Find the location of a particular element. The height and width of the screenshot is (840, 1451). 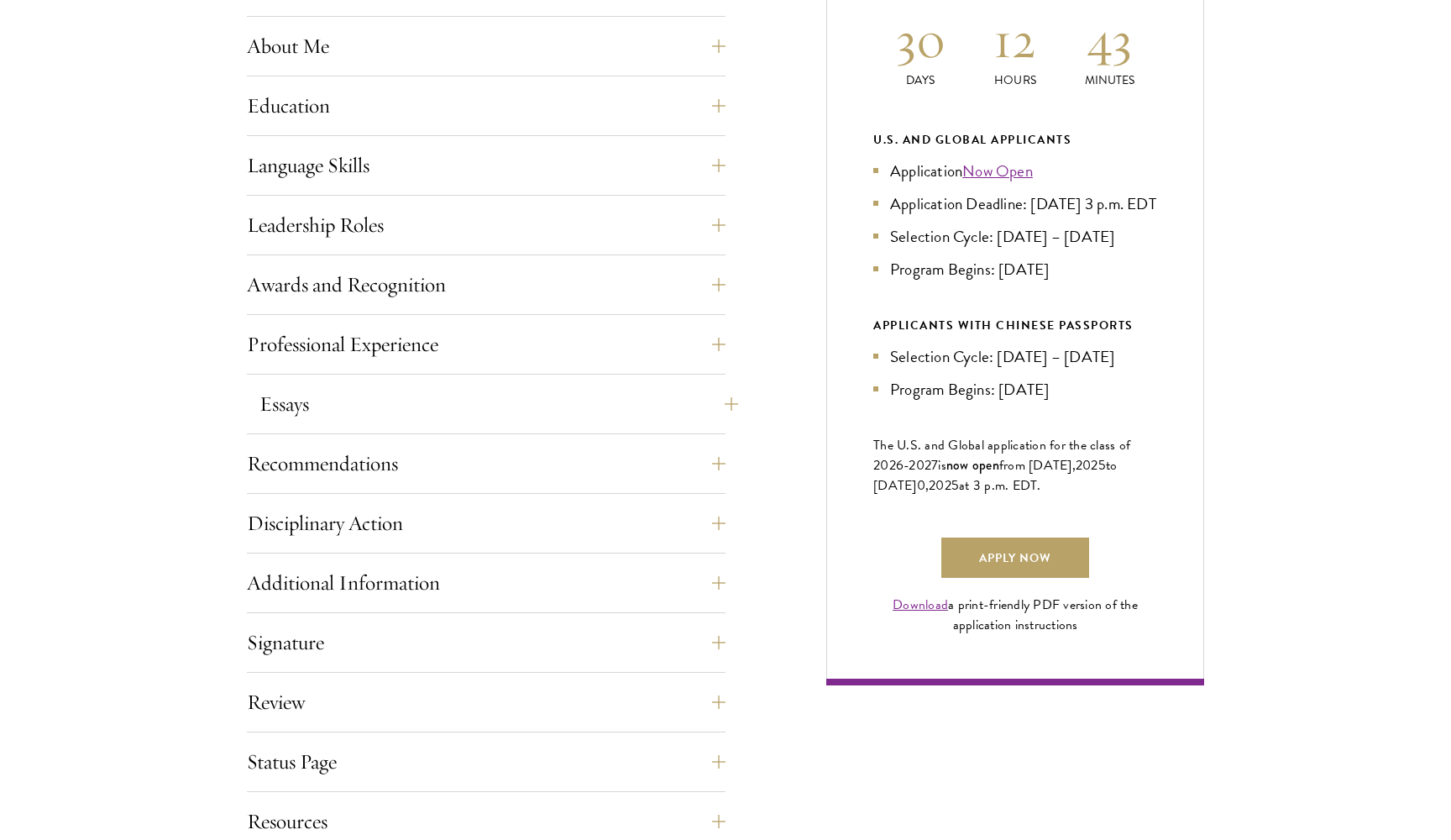

a: Apply Now is located at coordinates (1016, 557).